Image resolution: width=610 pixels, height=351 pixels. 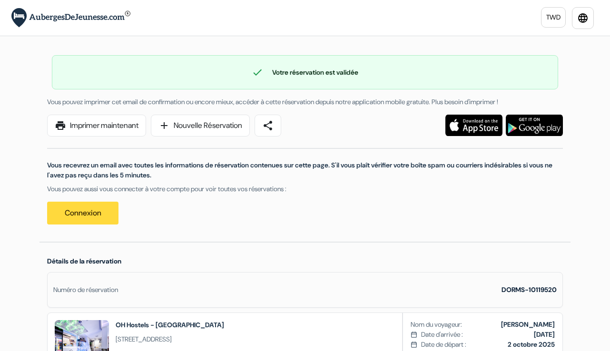 What do you see at coordinates (268, 126) in the screenshot?
I see `span: share` at bounding box center [268, 126].